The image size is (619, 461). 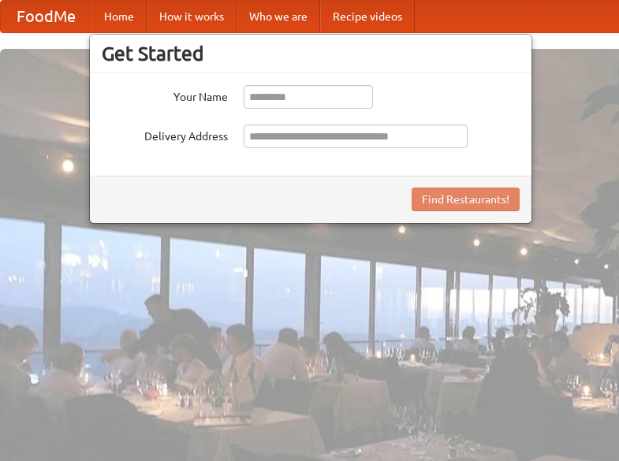 I want to click on a: Who we are, so click(x=278, y=17).